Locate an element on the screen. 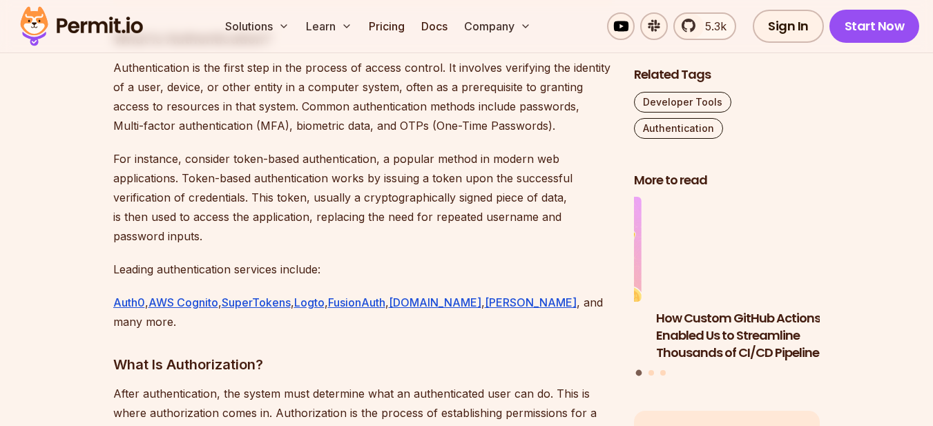 This screenshot has height=426, width=933. h3: The Definitive Guide to OAuth Tokens is located at coordinates (549, 327).